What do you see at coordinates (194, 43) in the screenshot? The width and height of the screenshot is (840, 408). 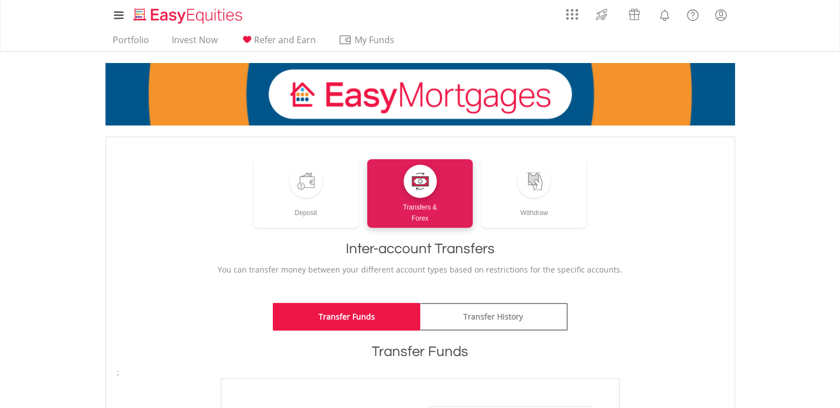 I see `a: Invest Now` at bounding box center [194, 43].